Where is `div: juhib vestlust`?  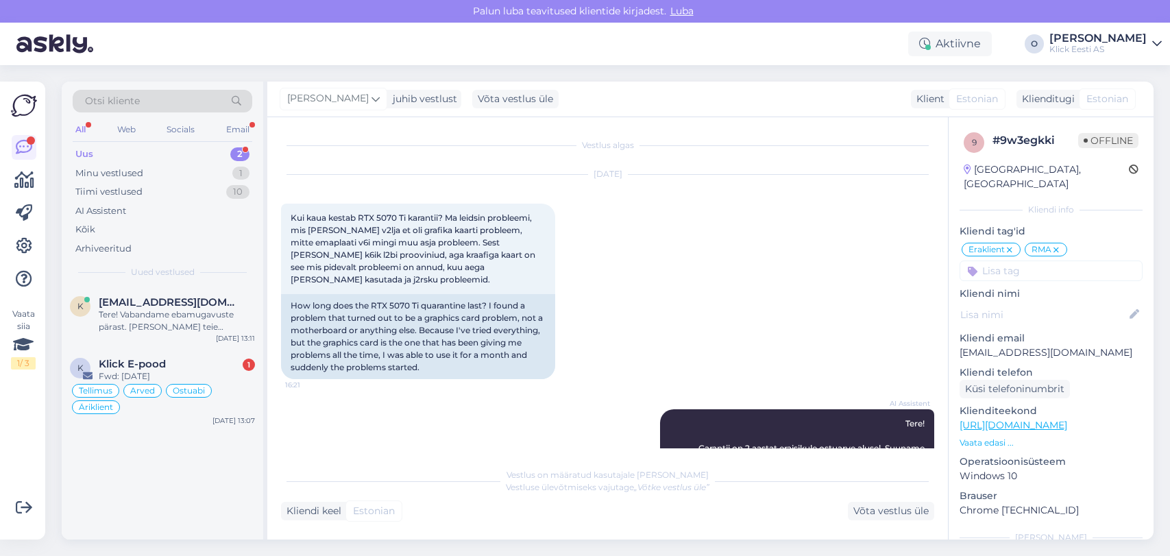
div: juhib vestlust is located at coordinates (422, 99).